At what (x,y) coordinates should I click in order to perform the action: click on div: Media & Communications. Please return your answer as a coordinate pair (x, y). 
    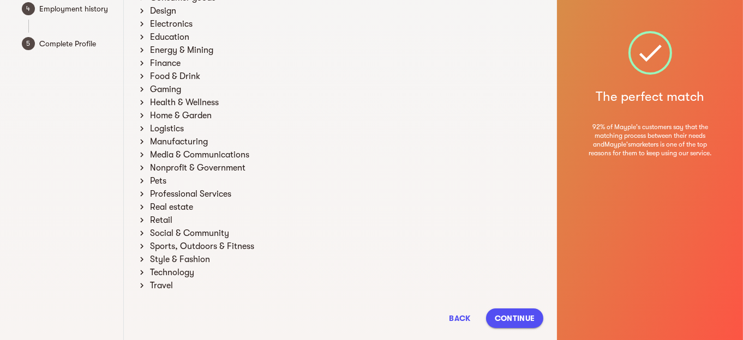
    Looking at the image, I should click on (345, 155).